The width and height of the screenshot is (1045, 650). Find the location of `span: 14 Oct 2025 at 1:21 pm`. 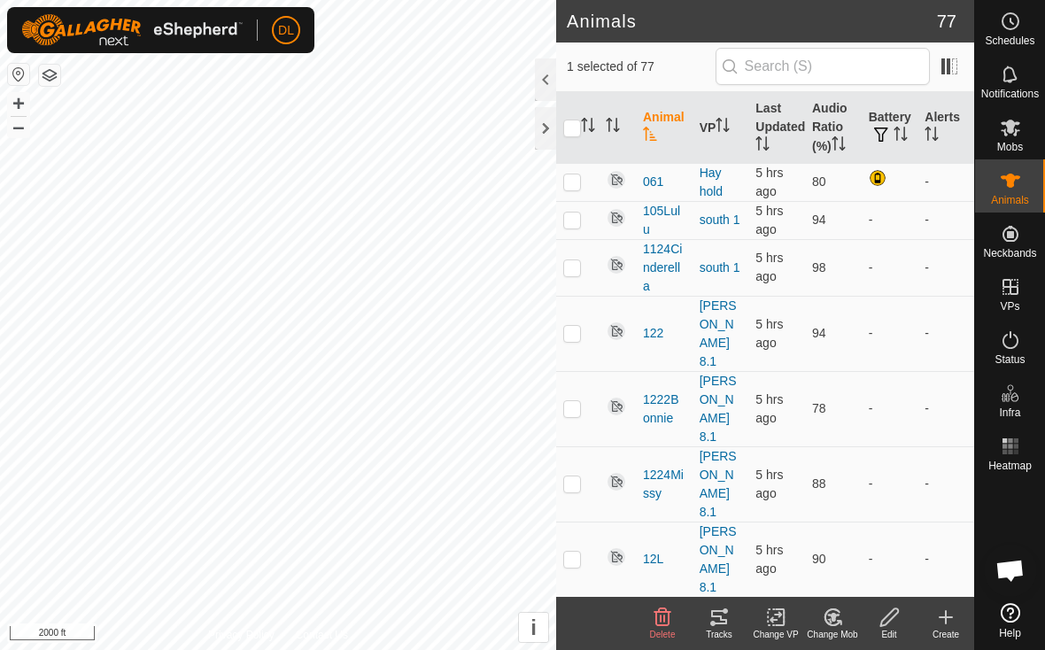

span: 14 Oct 2025 at 1:21 pm is located at coordinates (769, 408).